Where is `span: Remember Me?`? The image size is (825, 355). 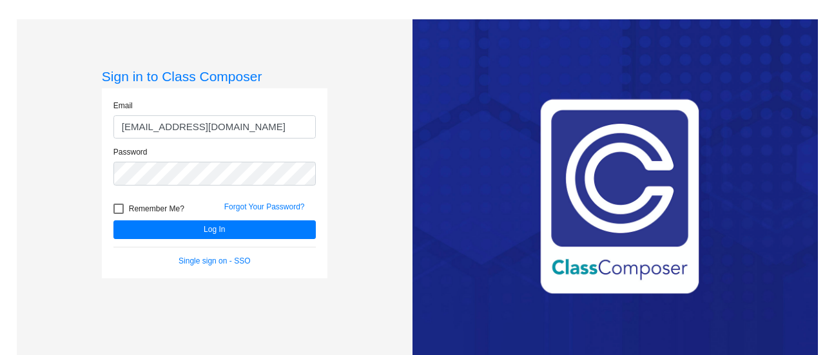 span: Remember Me? is located at coordinates (157, 209).